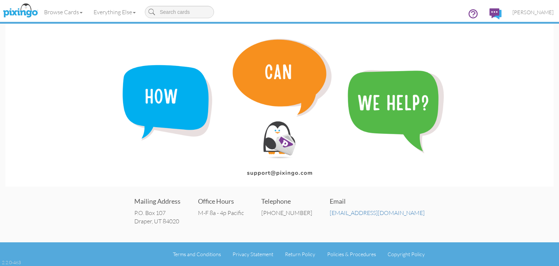  Describe the element at coordinates (253, 254) in the screenshot. I see `a: Privacy Statement` at that location.